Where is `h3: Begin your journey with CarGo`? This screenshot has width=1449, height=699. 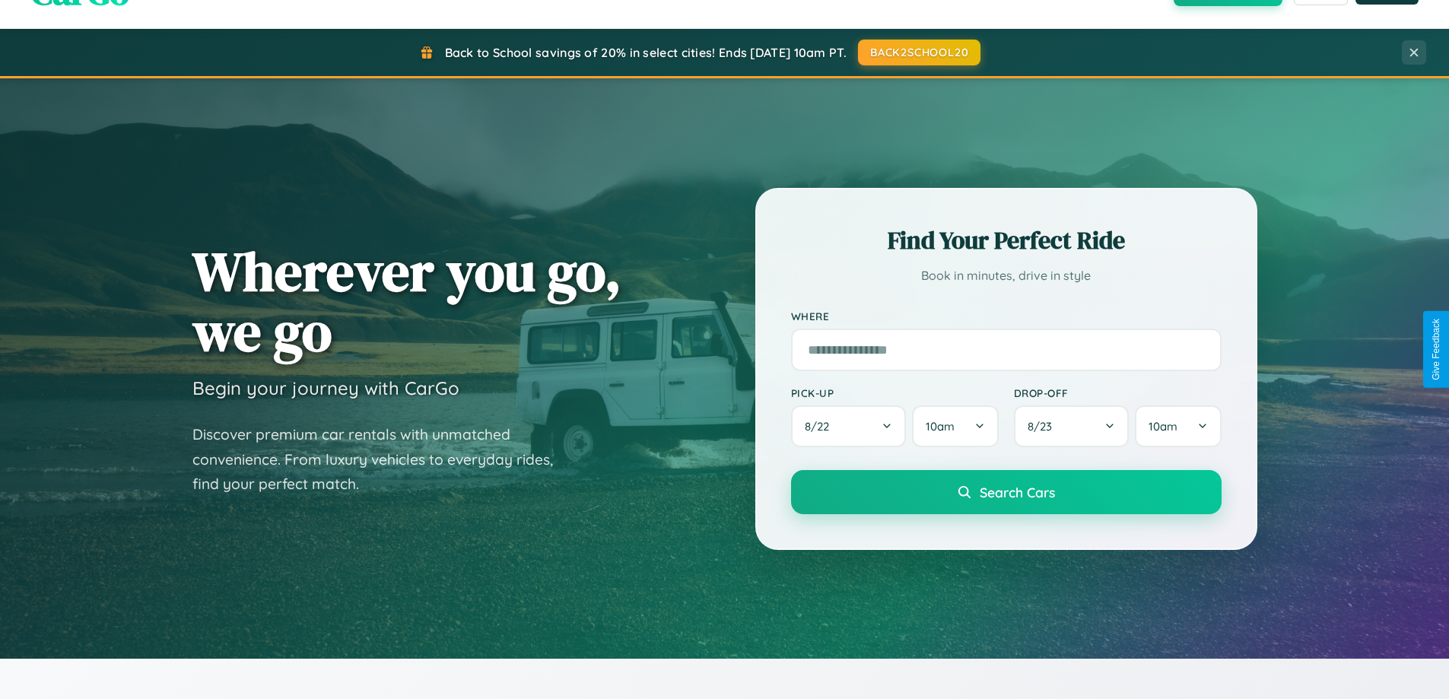
h3: Begin your journey with CarGo is located at coordinates (326, 388).